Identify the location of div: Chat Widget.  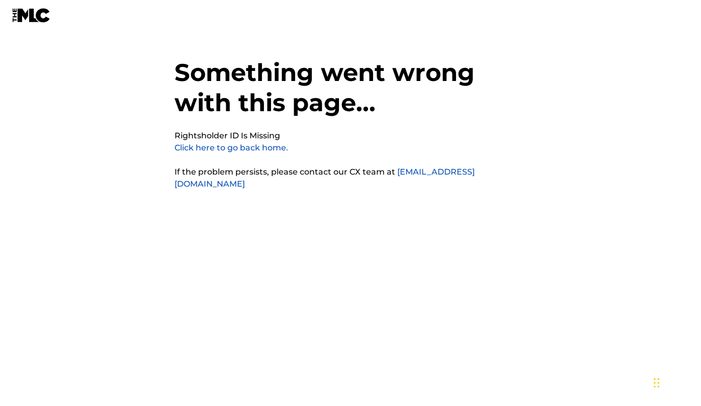
(676, 382).